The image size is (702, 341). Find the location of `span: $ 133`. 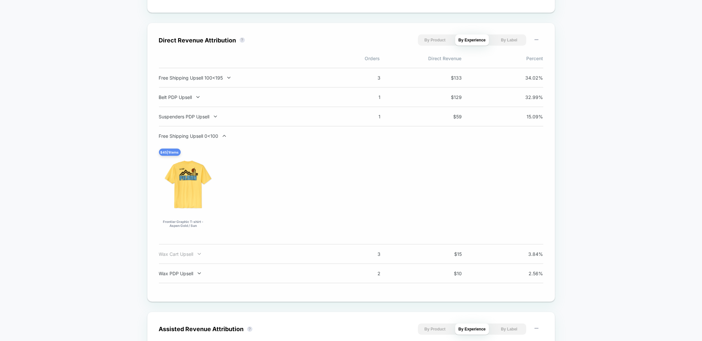

span: $ 133 is located at coordinates (448, 78).